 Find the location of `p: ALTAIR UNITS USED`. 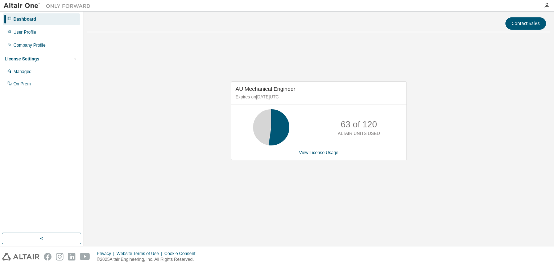

p: ALTAIR UNITS USED is located at coordinates (359, 134).